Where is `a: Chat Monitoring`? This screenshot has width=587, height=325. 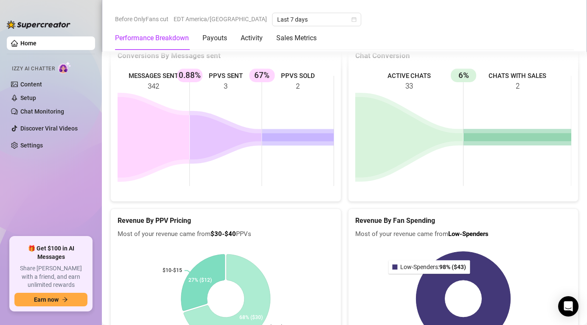 a: Chat Monitoring is located at coordinates (42, 112).